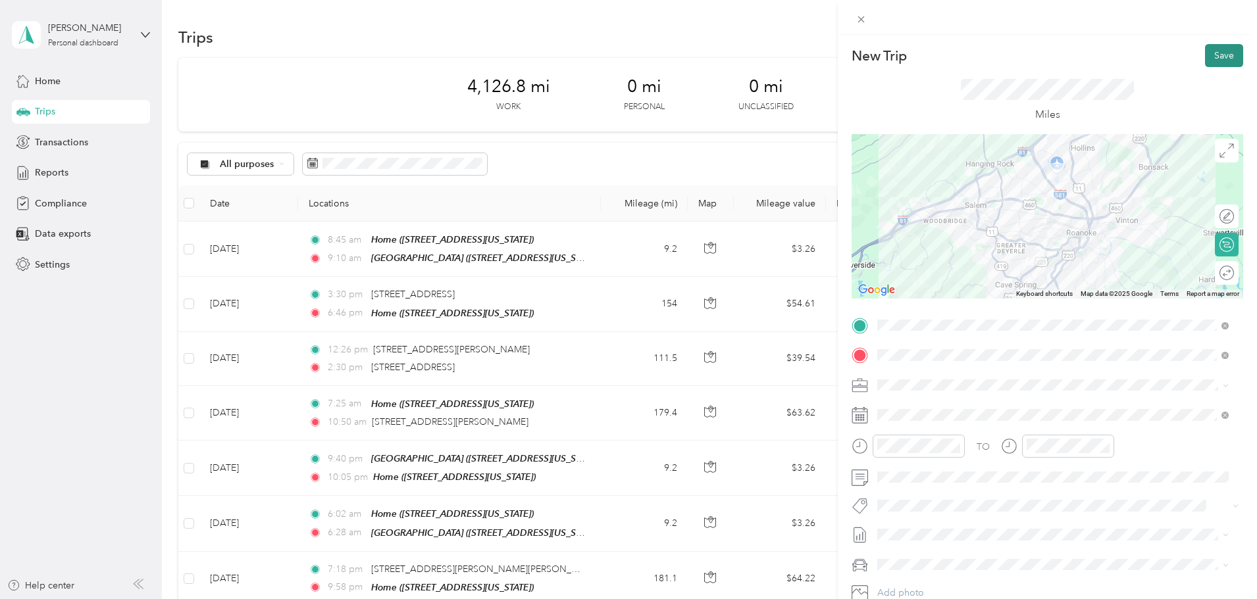 The width and height of the screenshot is (1257, 599). What do you see at coordinates (983, 447) in the screenshot?
I see `div: TO` at bounding box center [983, 447].